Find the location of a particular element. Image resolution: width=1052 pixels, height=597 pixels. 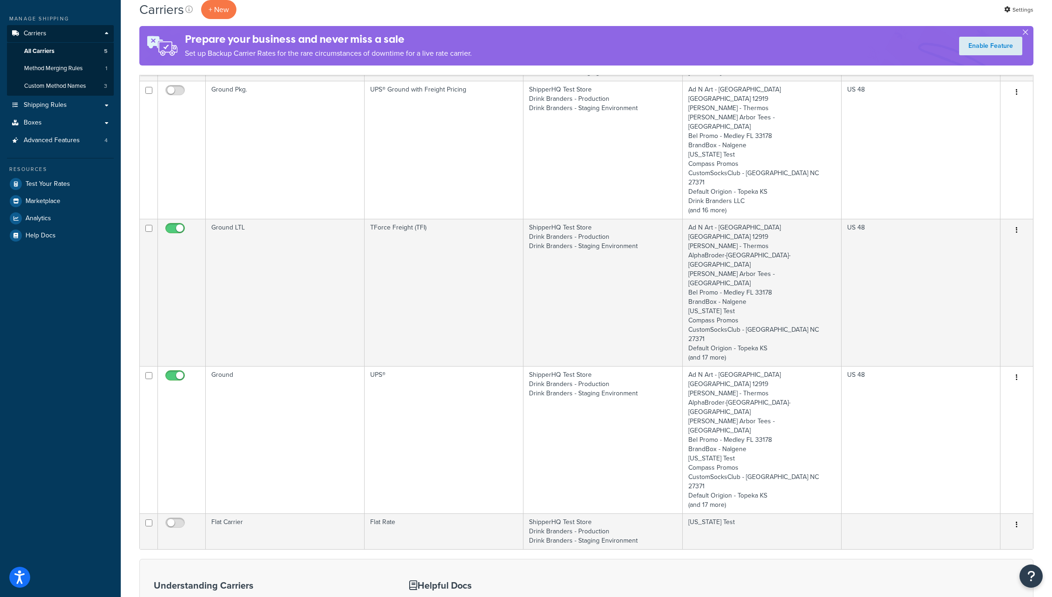

span: Carriers is located at coordinates (35, 33).